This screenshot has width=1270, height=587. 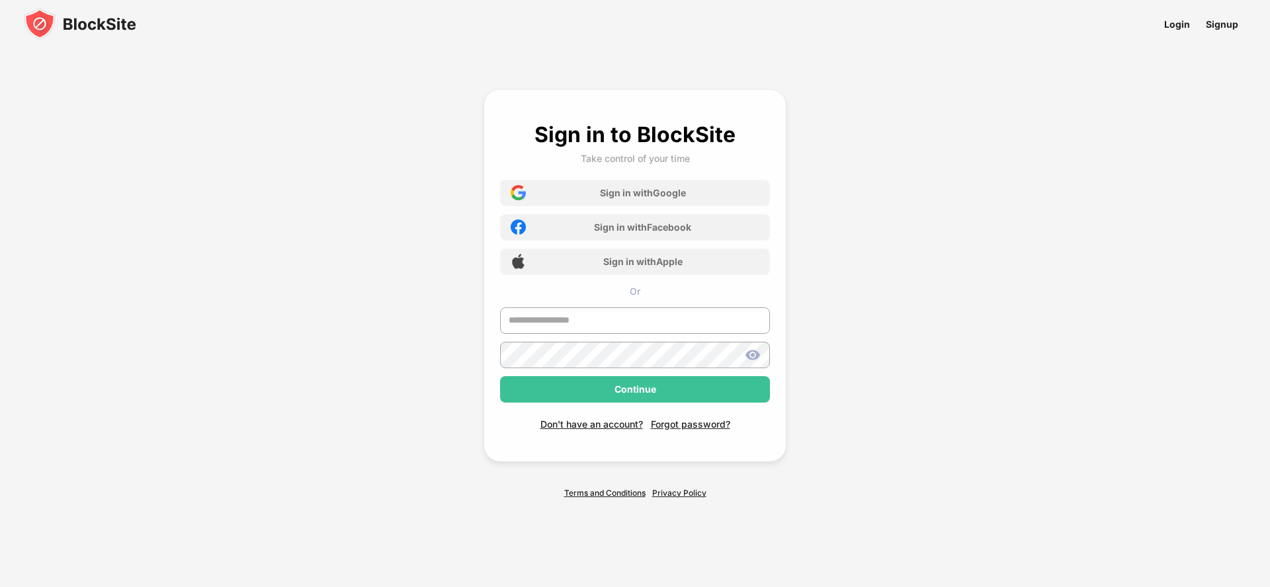 What do you see at coordinates (518, 261) in the screenshot?
I see `img: apple-icon.png` at bounding box center [518, 261].